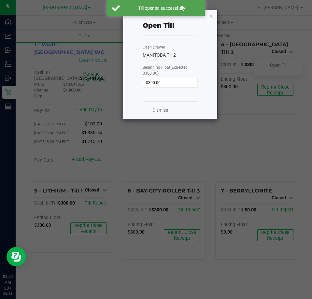 This screenshot has width=312, height=299. I want to click on div: Till opened successfully, so click(162, 8).